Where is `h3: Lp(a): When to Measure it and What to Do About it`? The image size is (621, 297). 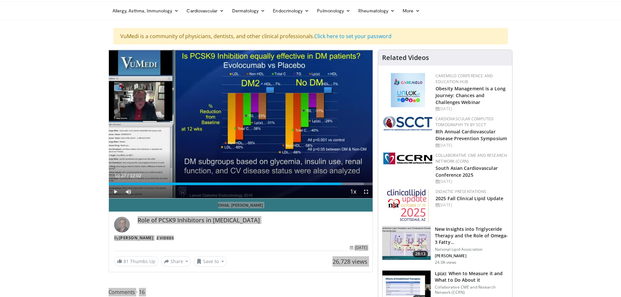
h3: Lp(a): When to Measure it and What to Do About it is located at coordinates (472, 277).